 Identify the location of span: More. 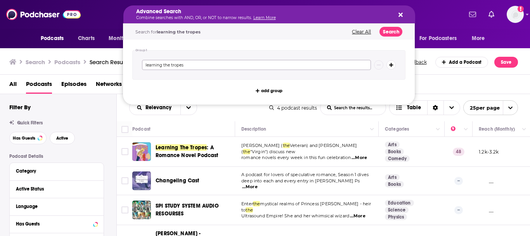
(479, 38).